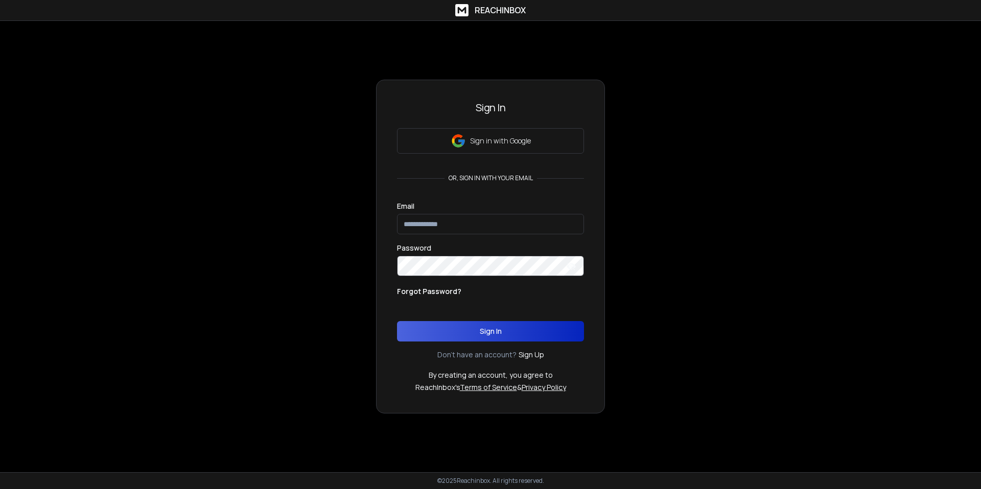 This screenshot has width=981, height=489. I want to click on p: By creating an account, you agree to, so click(490, 376).